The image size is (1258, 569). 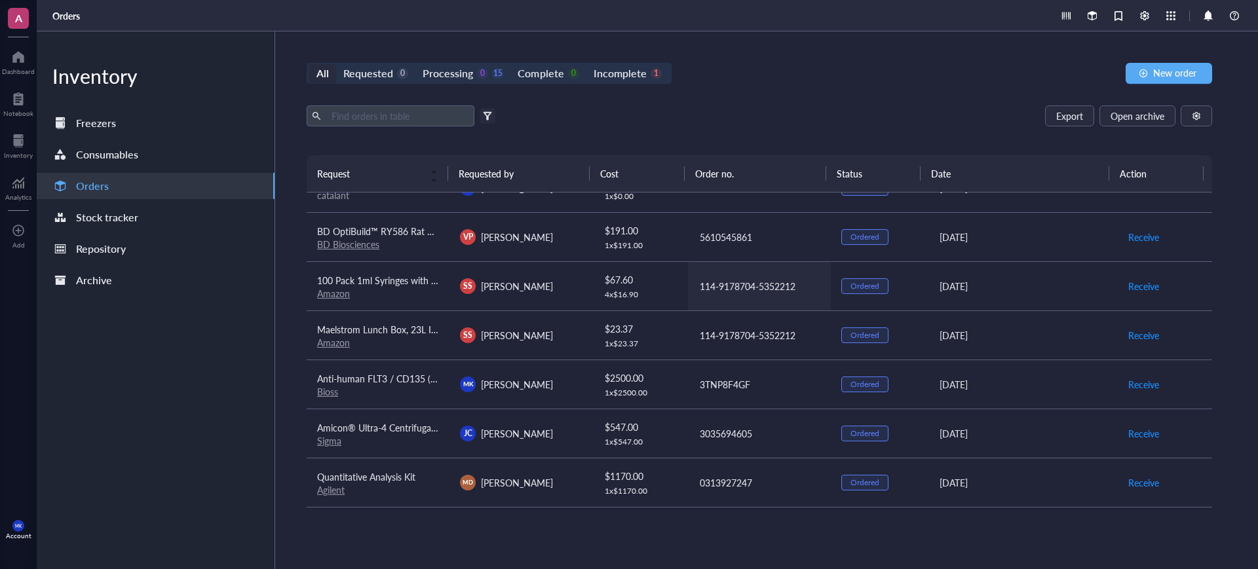 I want to click on div: 1 x $ 2500.00, so click(x=641, y=393).